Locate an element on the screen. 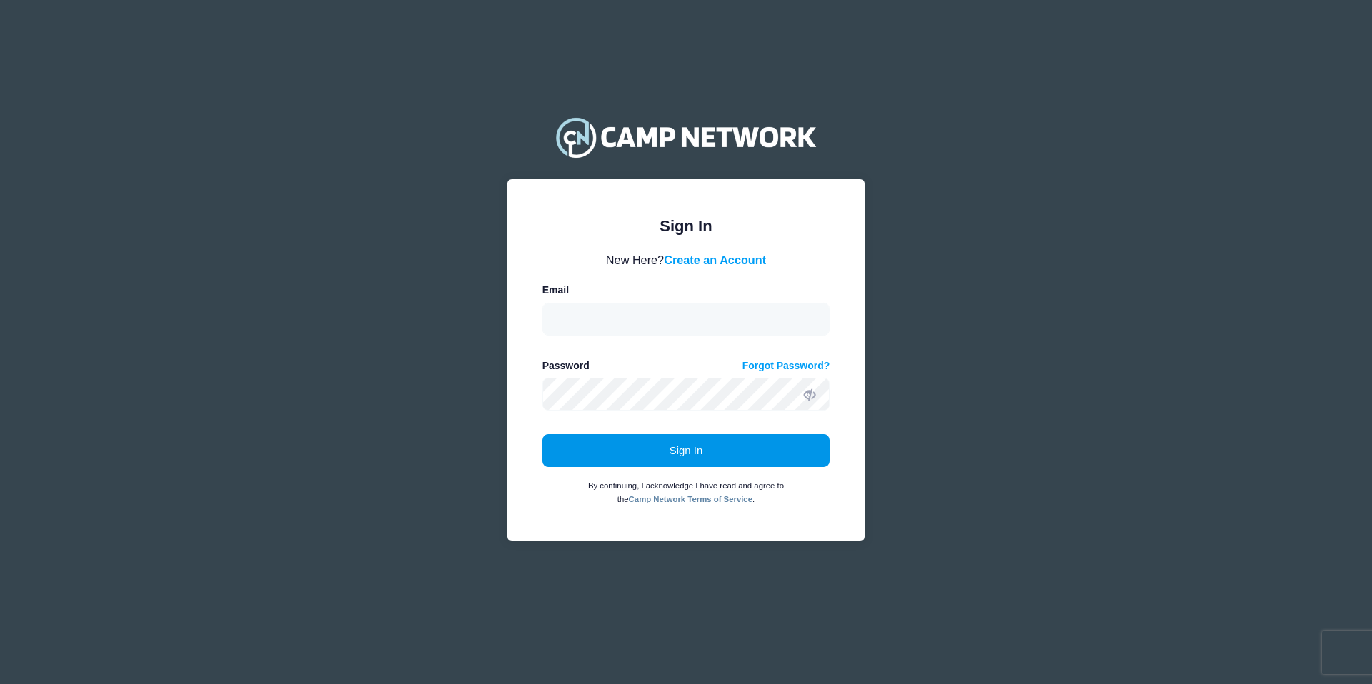 The image size is (1372, 684). a: Forgot Password? is located at coordinates (786, 366).